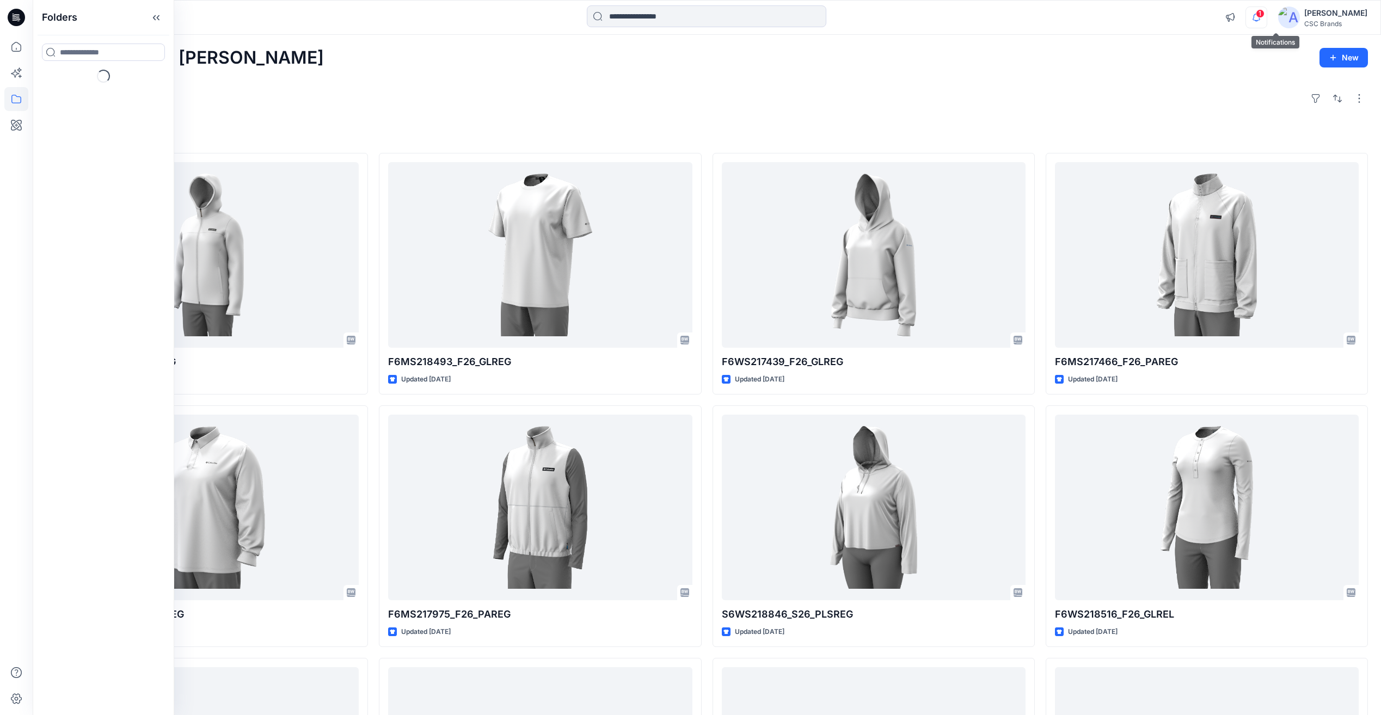 This screenshot has height=715, width=1381. What do you see at coordinates (1289, 17) in the screenshot?
I see `img: avatar` at bounding box center [1289, 17].